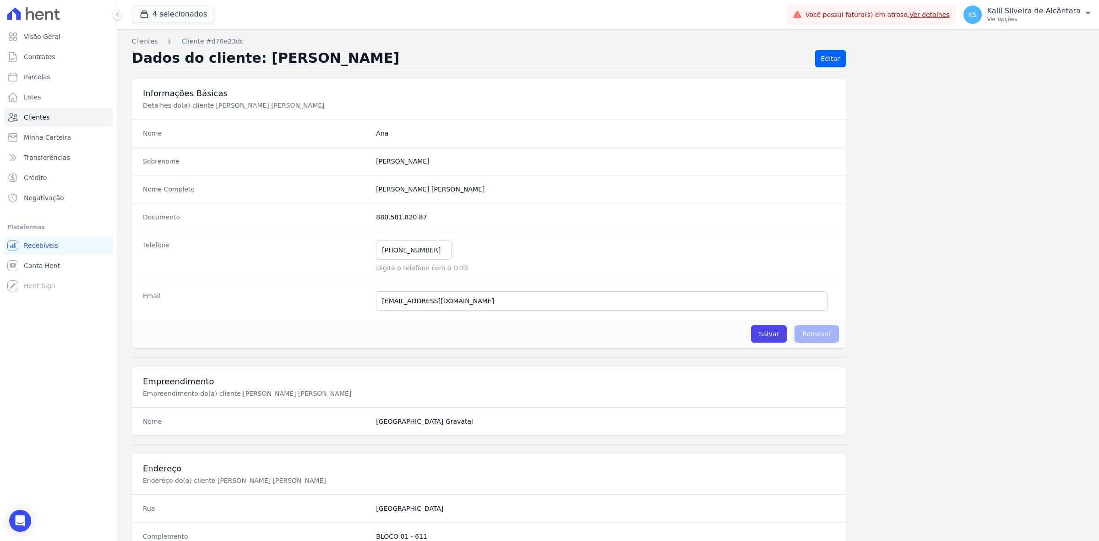  I want to click on dt: Email, so click(255, 301).